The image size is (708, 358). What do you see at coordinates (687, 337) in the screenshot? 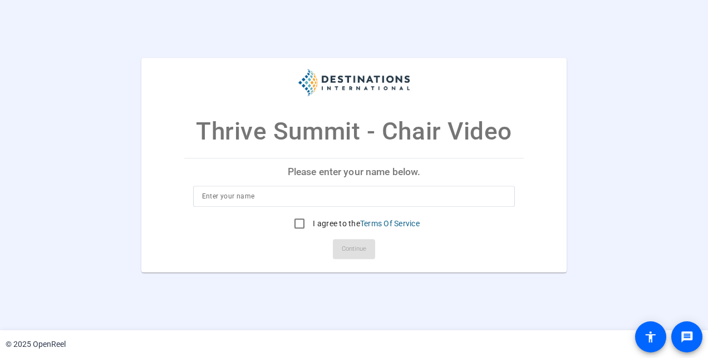
I see `mat-icon: message` at bounding box center [687, 337].